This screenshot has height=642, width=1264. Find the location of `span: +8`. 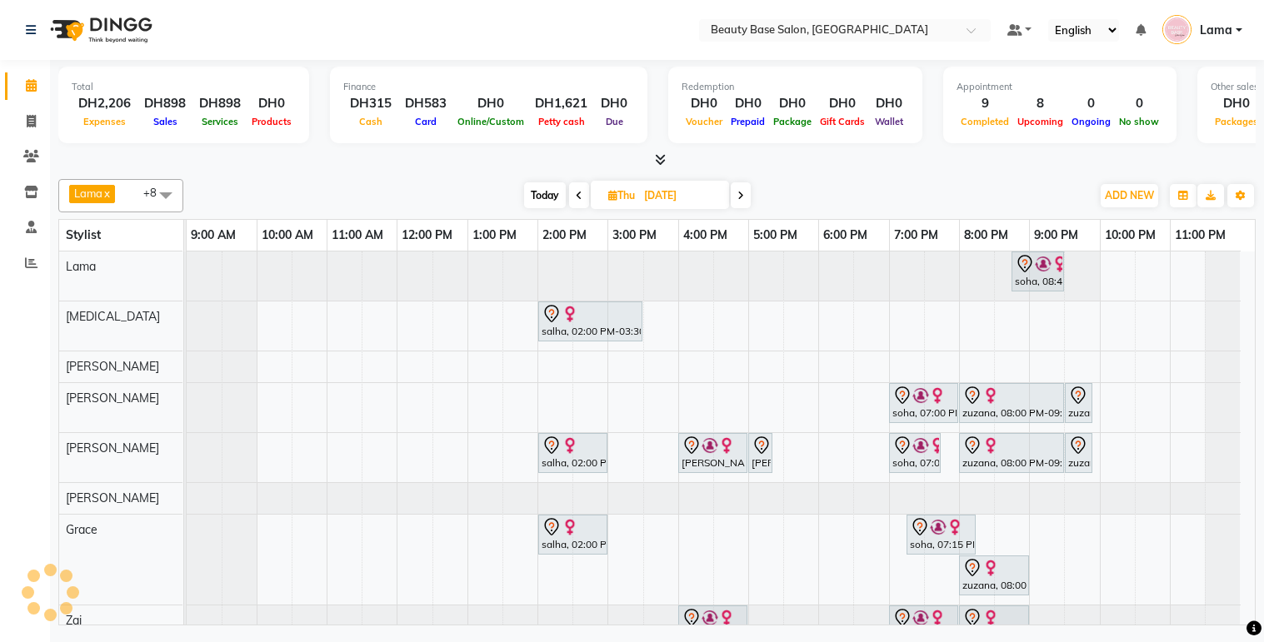

span: +8 is located at coordinates (156, 192).